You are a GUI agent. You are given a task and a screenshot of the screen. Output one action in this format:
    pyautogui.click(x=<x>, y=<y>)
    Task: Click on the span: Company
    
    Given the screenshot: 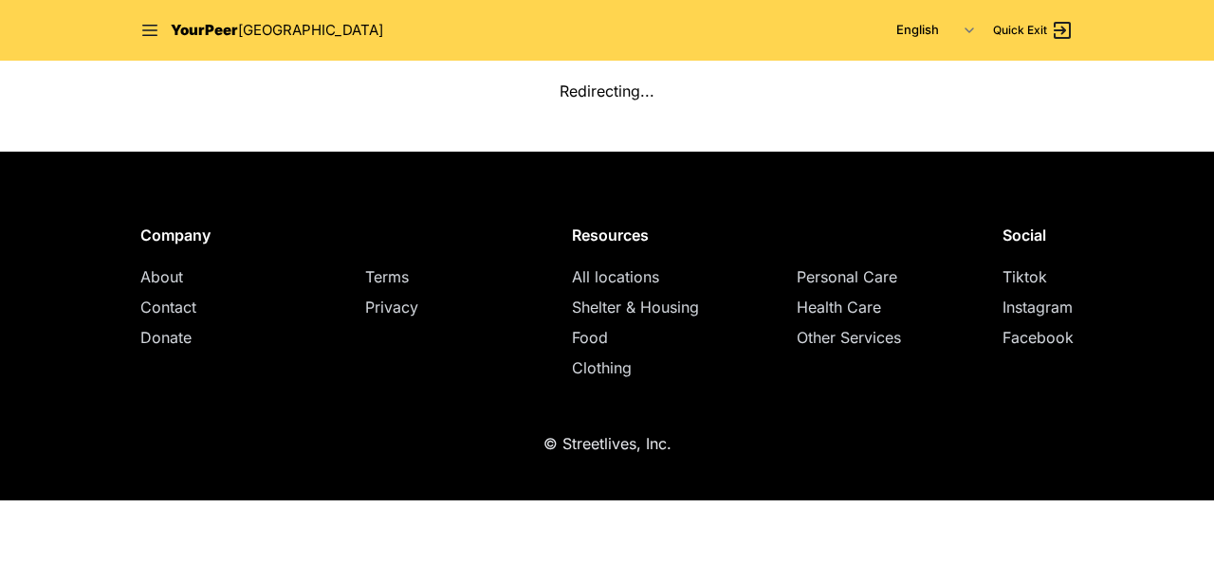 What is the action you would take?
    pyautogui.click(x=175, y=235)
    